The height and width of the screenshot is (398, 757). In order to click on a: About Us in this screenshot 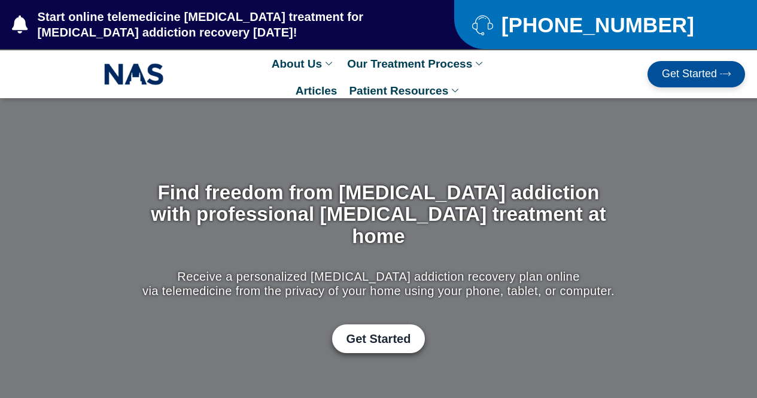, I will do `click(304, 63)`.